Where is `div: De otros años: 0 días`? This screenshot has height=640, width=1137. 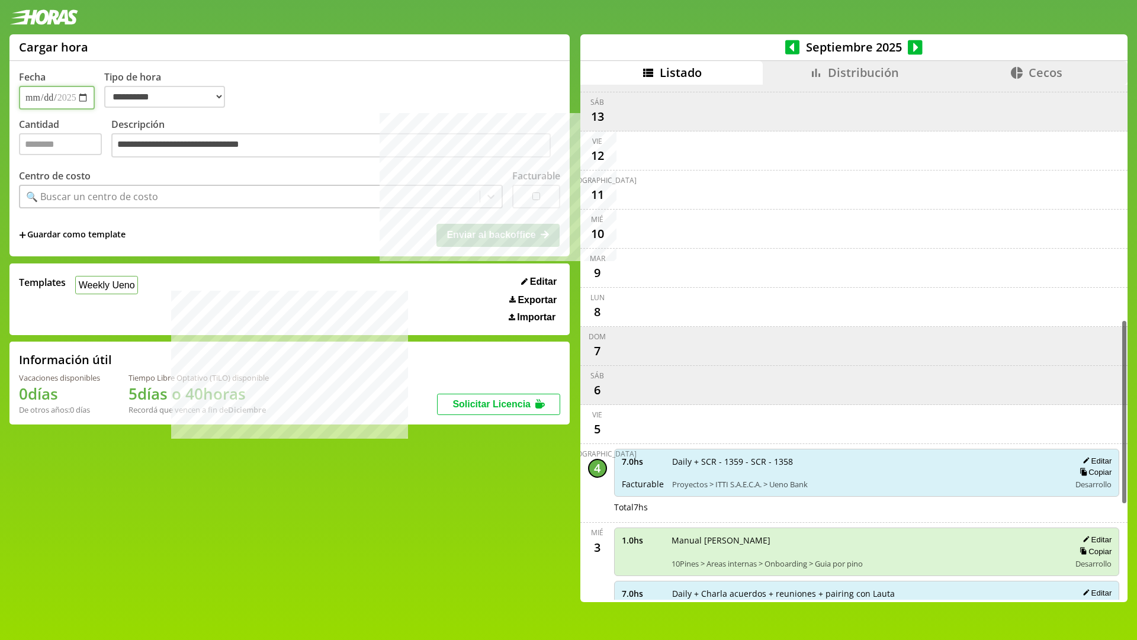 div: De otros años: 0 días is located at coordinates (59, 410).